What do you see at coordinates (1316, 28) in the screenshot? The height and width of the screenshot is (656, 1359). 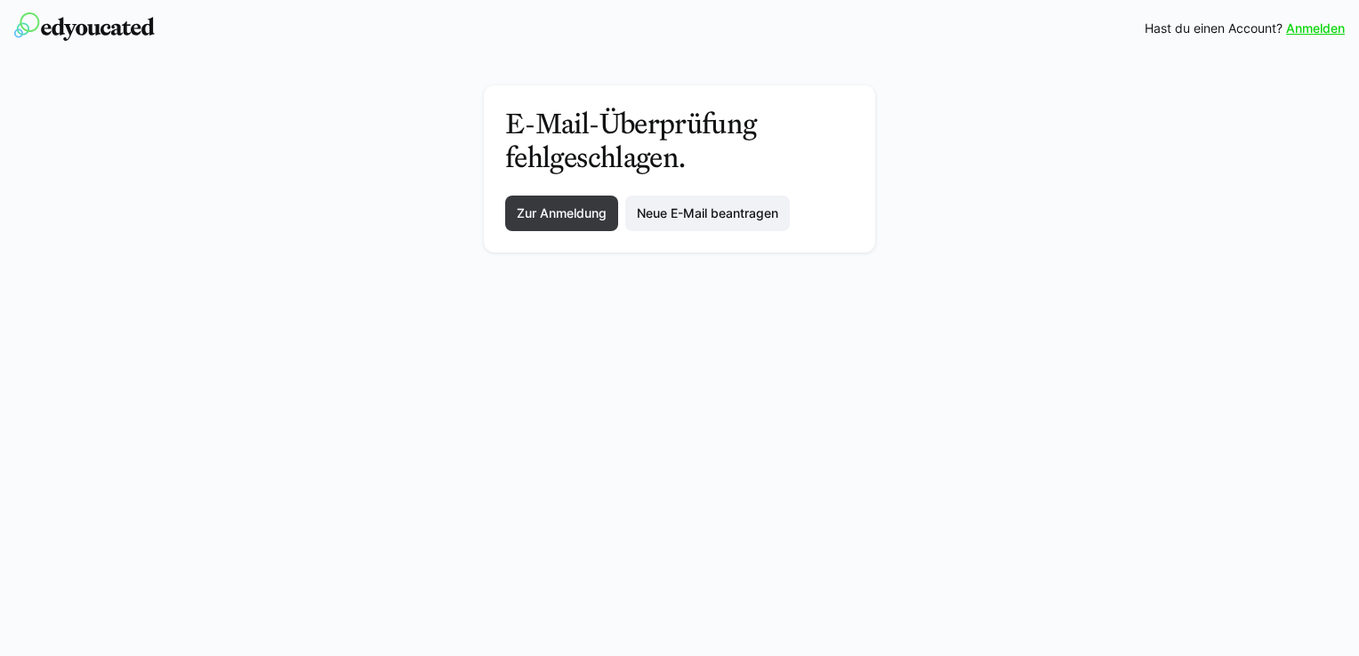 I see `a: Anmelden` at bounding box center [1316, 28].